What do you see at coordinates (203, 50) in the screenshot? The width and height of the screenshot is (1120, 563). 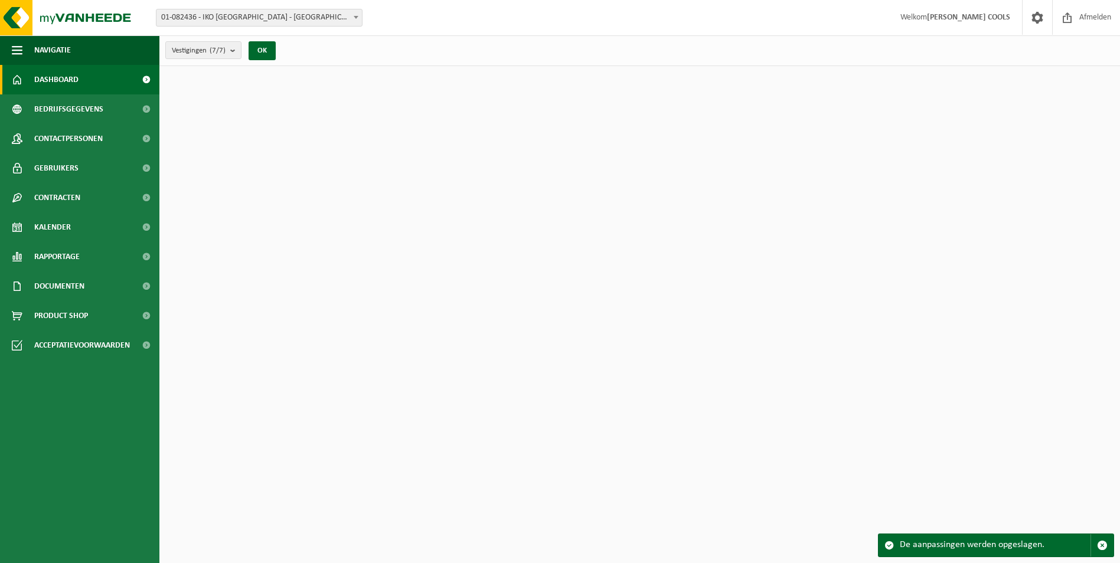 I see `button: Vestigingen(7/7)` at bounding box center [203, 50].